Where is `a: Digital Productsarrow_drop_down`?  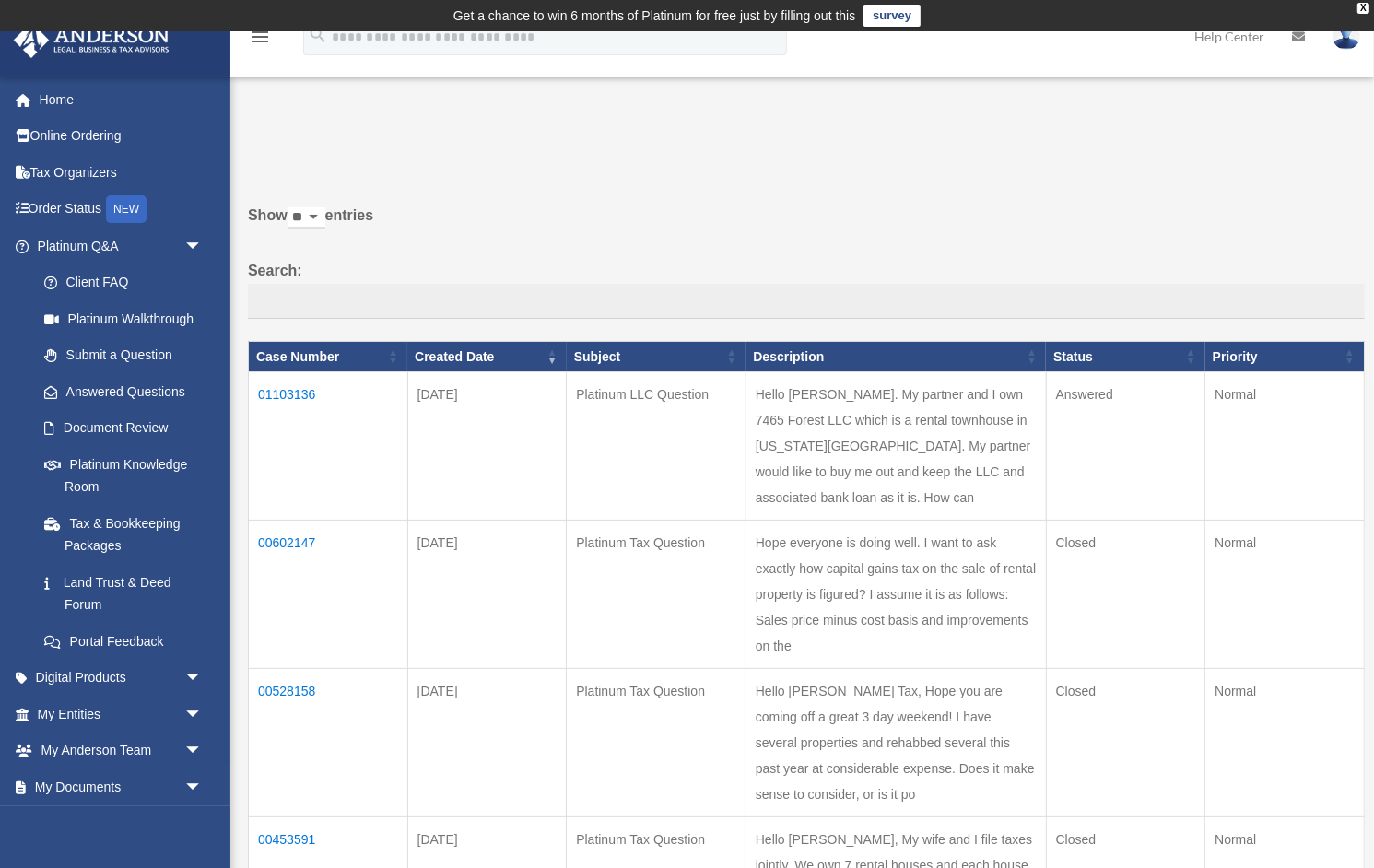 a: Digital Productsarrow_drop_down is located at coordinates (122, 678).